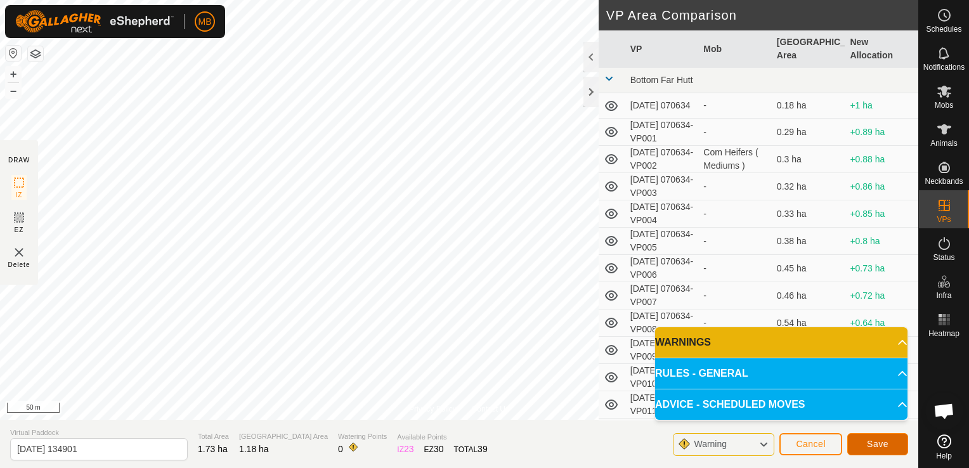 The height and width of the screenshot is (468, 969). What do you see at coordinates (944, 220) in the screenshot?
I see `span: VPs` at bounding box center [944, 220].